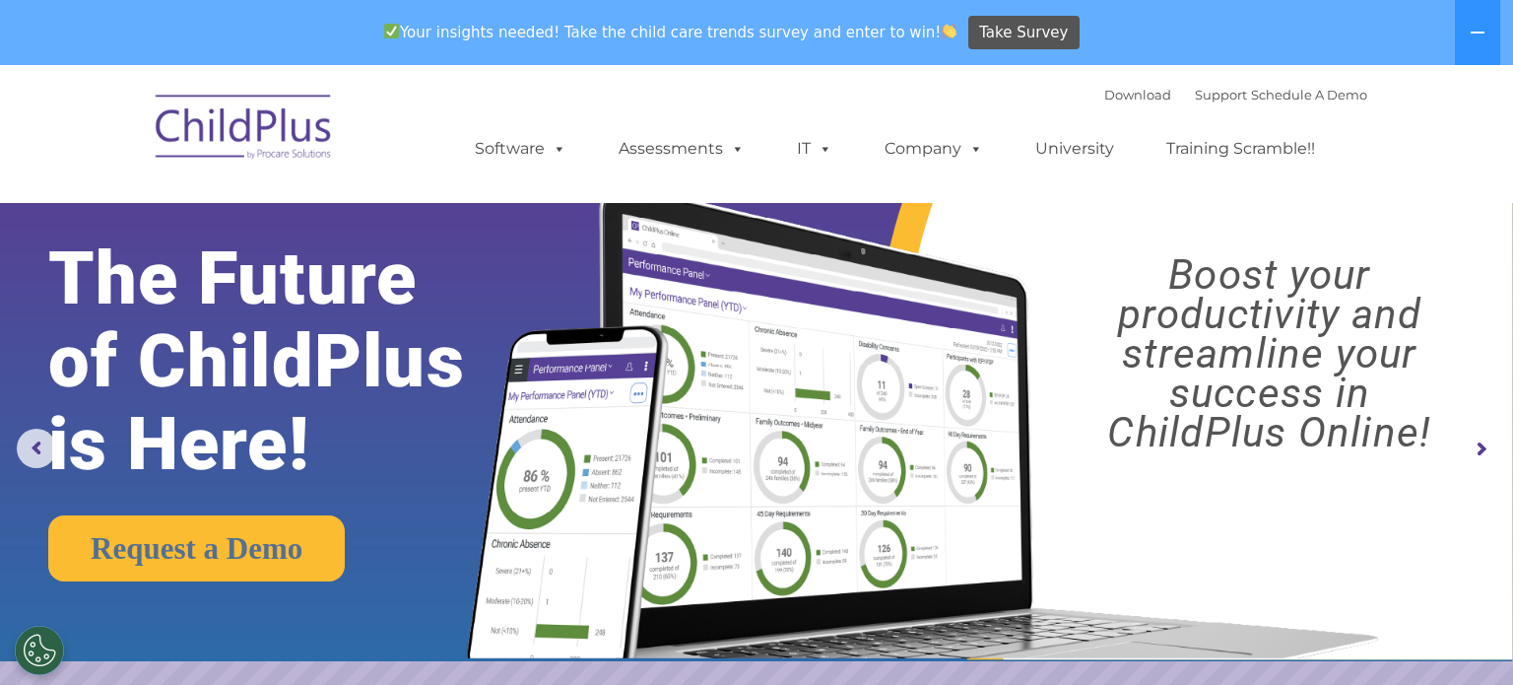 This screenshot has height=685, width=1513. I want to click on rs-layer: The Future of ChildPlus is Here!, so click(290, 362).